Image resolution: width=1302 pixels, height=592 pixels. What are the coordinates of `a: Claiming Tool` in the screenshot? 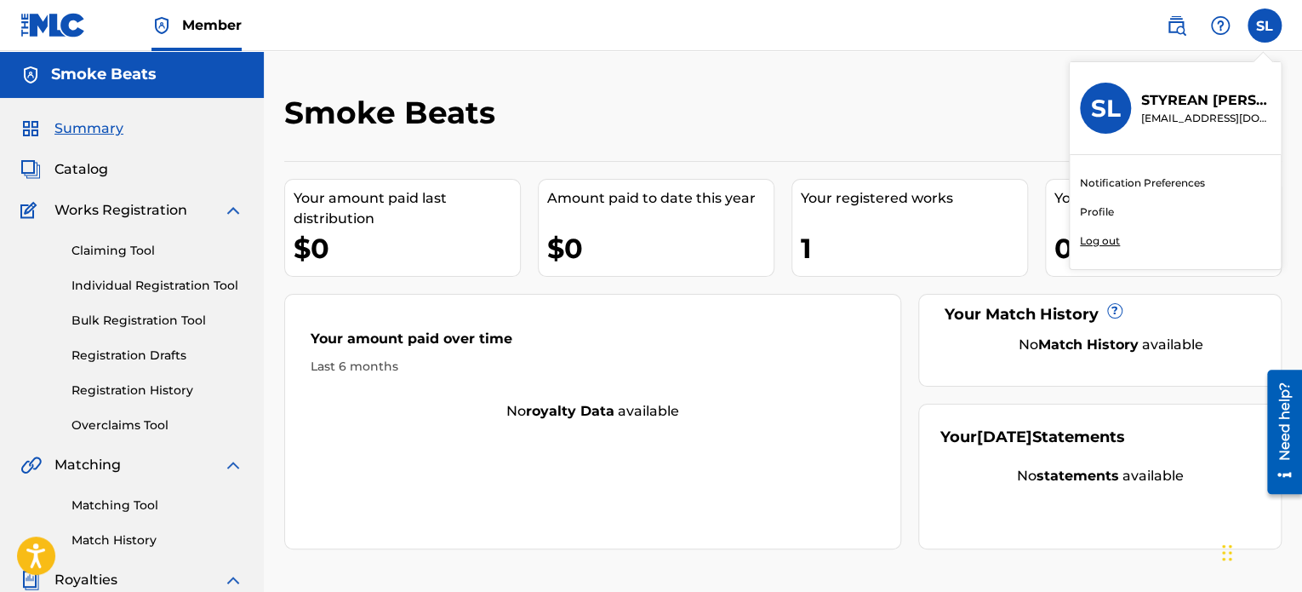 It's located at (157, 250).